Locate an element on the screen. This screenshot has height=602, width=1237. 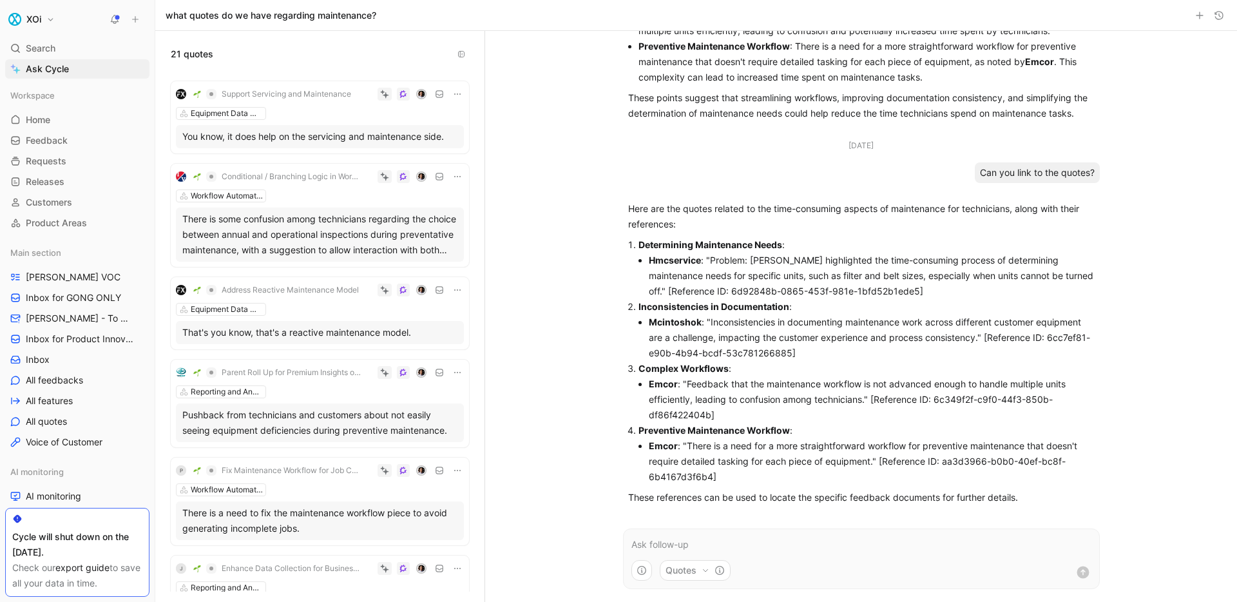
span: Requests is located at coordinates (46, 161).